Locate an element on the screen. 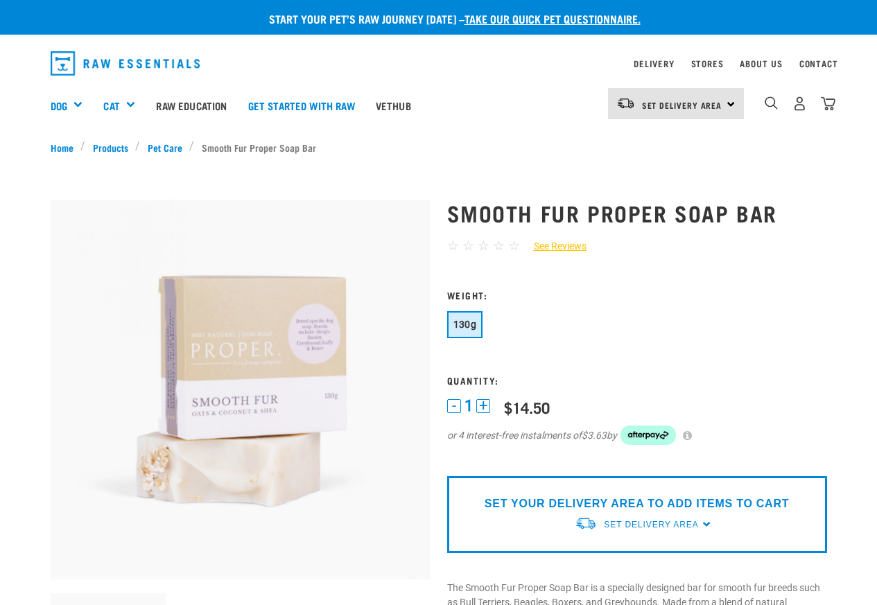  a: Stores is located at coordinates (707, 63).